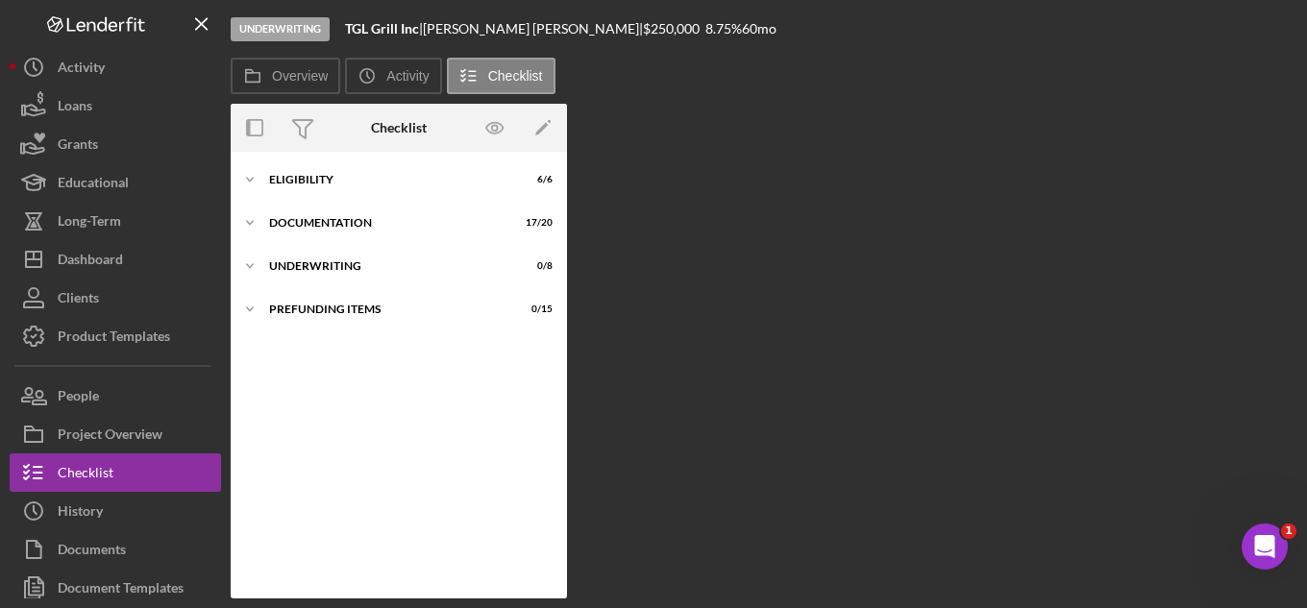  I want to click on div: Long-Term, so click(89, 223).